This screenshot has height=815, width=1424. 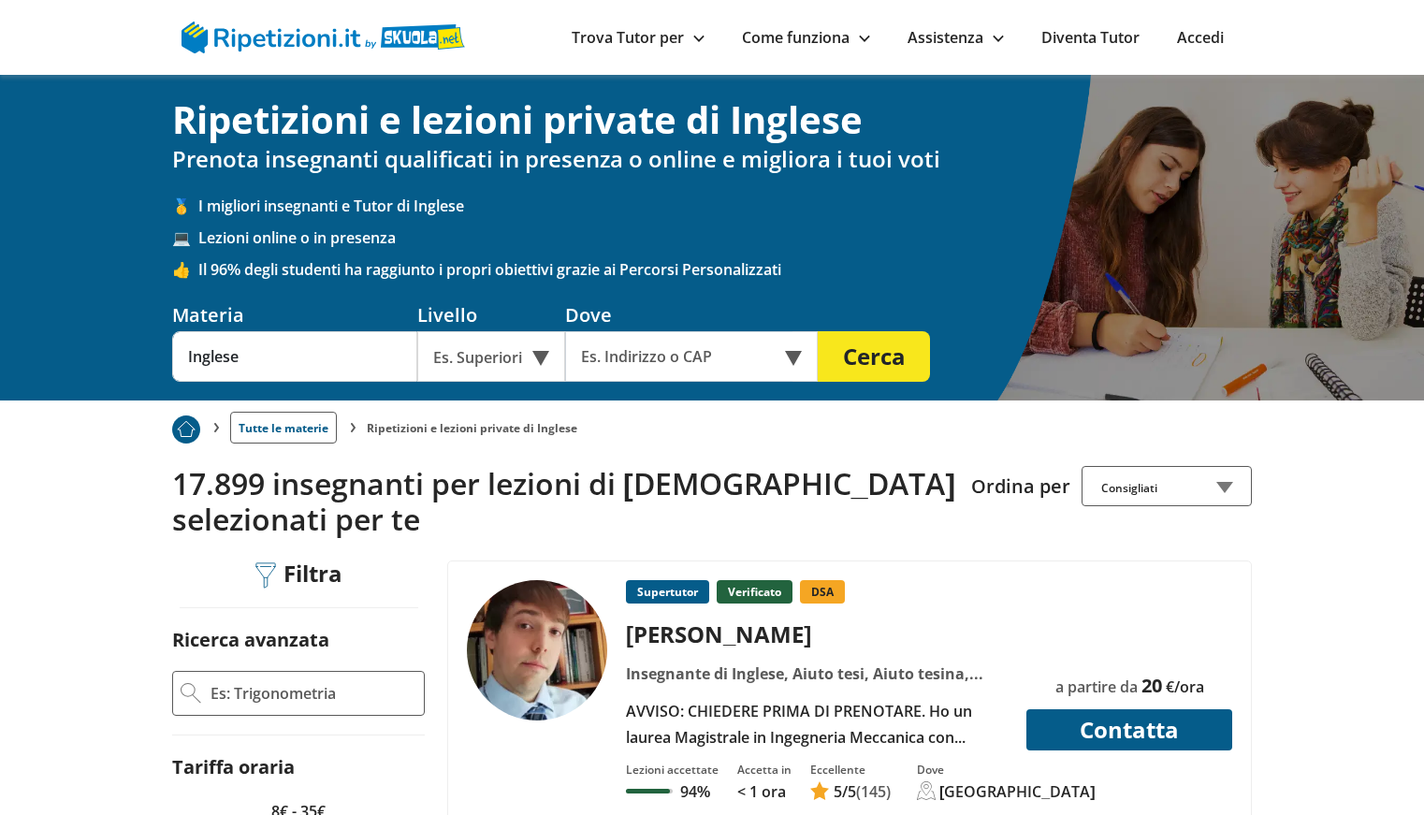 What do you see at coordinates (491, 314) in the screenshot?
I see `div: Livello` at bounding box center [491, 314].